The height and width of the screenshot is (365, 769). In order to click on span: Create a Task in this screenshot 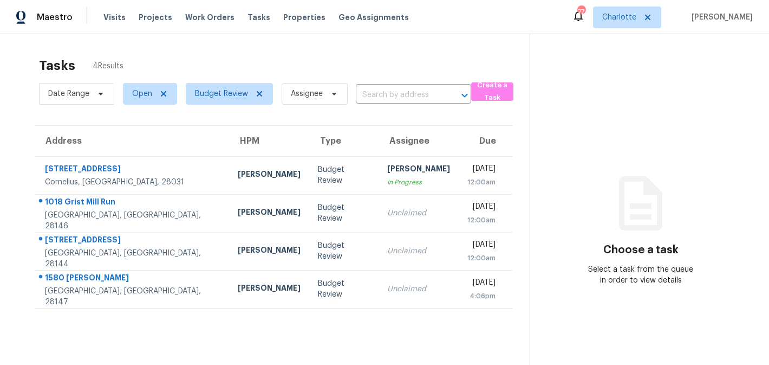, I will do `click(493, 92)`.